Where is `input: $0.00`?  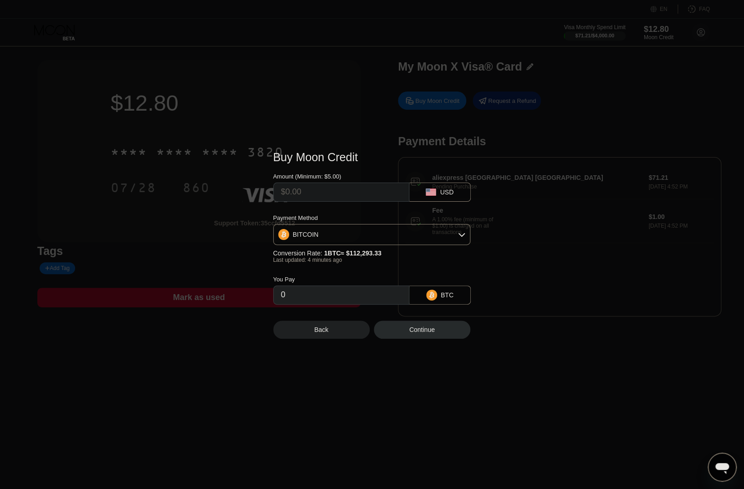
input: $0.00 is located at coordinates (341, 192).